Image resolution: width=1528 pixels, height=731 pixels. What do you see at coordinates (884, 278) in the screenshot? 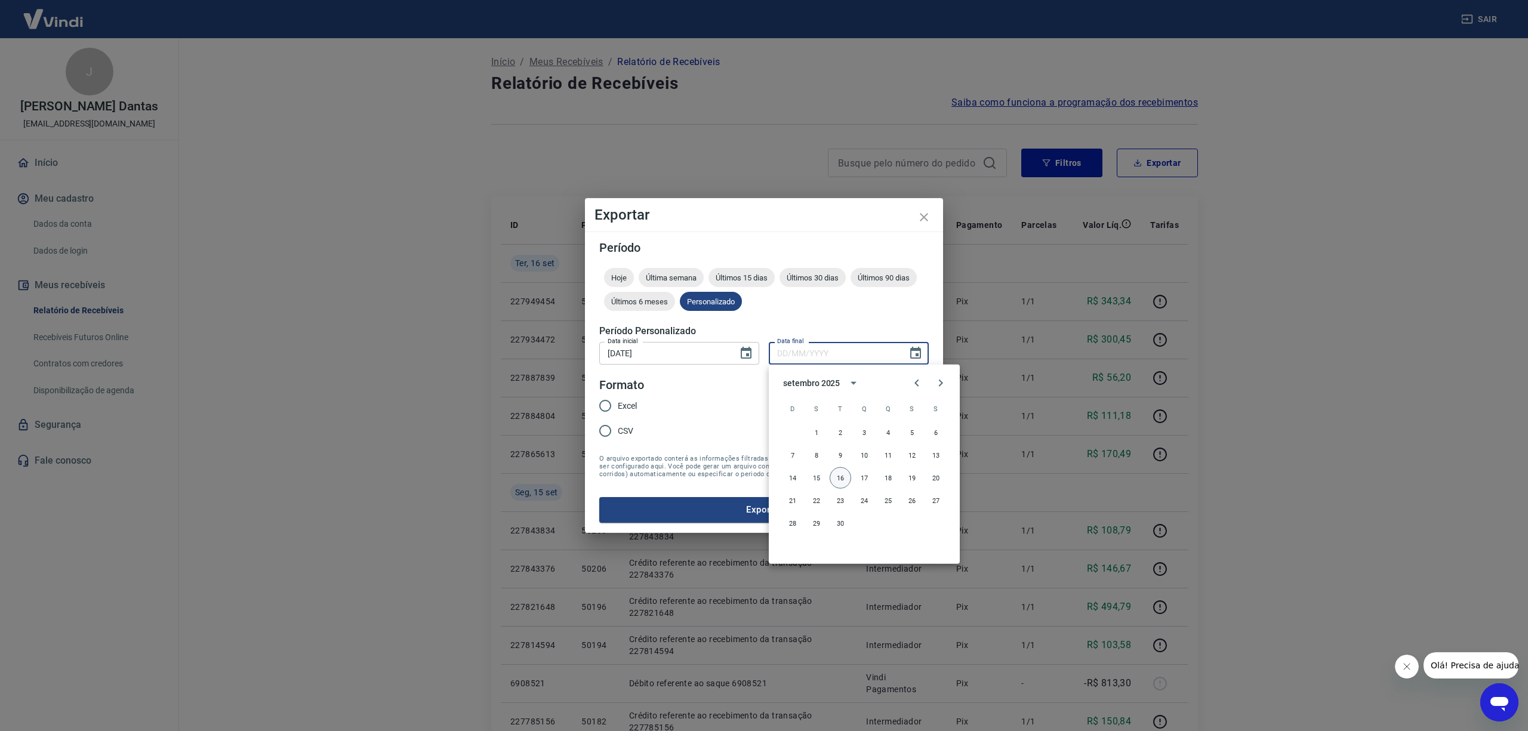
I see `span: Últimos 90 dias` at bounding box center [884, 278].